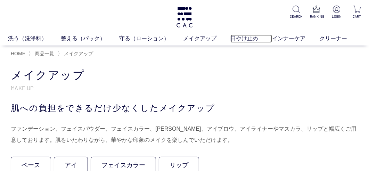 This screenshot has height=171, width=369. I want to click on span: HOME, so click(18, 53).